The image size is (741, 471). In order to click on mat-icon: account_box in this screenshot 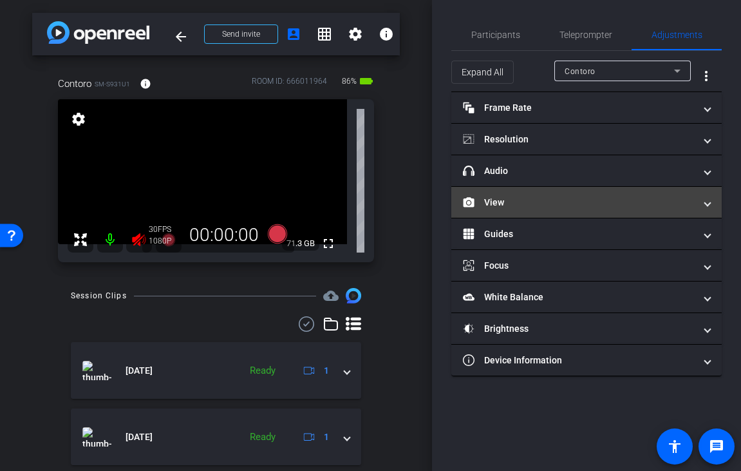, I will do `click(294, 34)`.